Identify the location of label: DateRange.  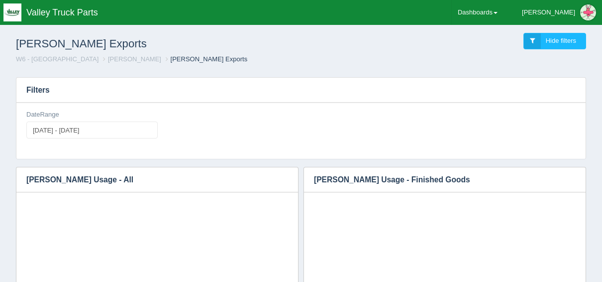
(43, 114).